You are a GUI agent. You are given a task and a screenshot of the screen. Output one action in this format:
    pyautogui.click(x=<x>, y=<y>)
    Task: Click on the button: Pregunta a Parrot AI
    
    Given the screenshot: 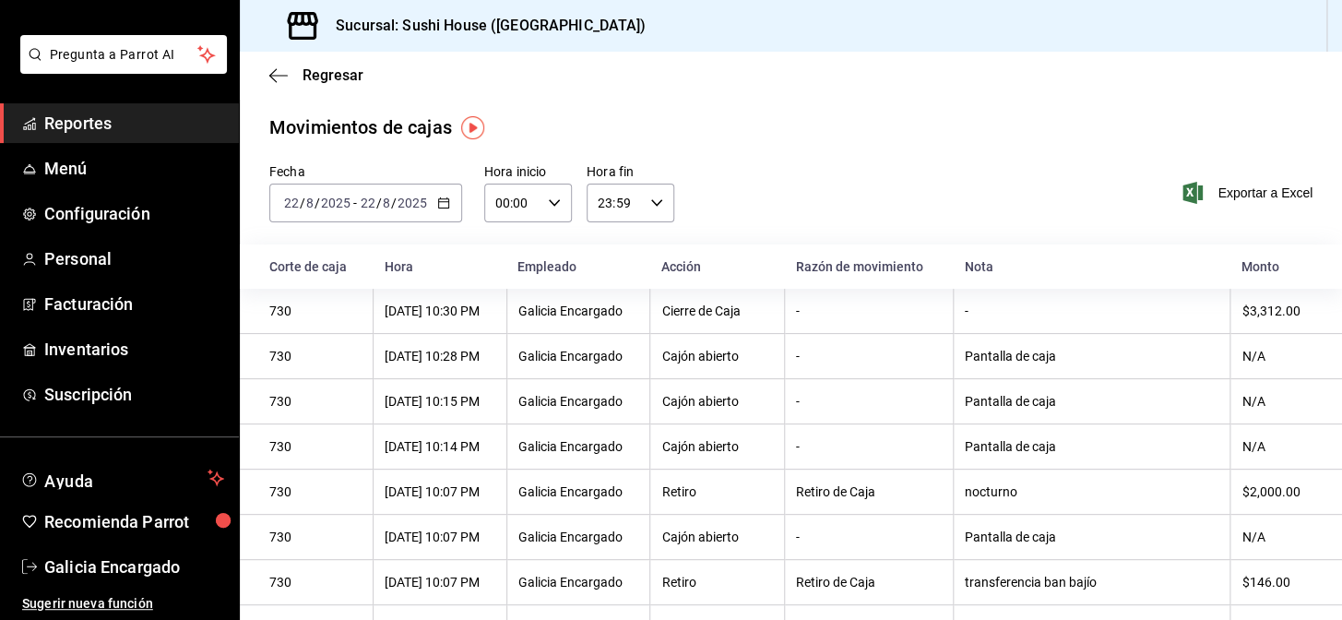 What is the action you would take?
    pyautogui.click(x=124, y=54)
    